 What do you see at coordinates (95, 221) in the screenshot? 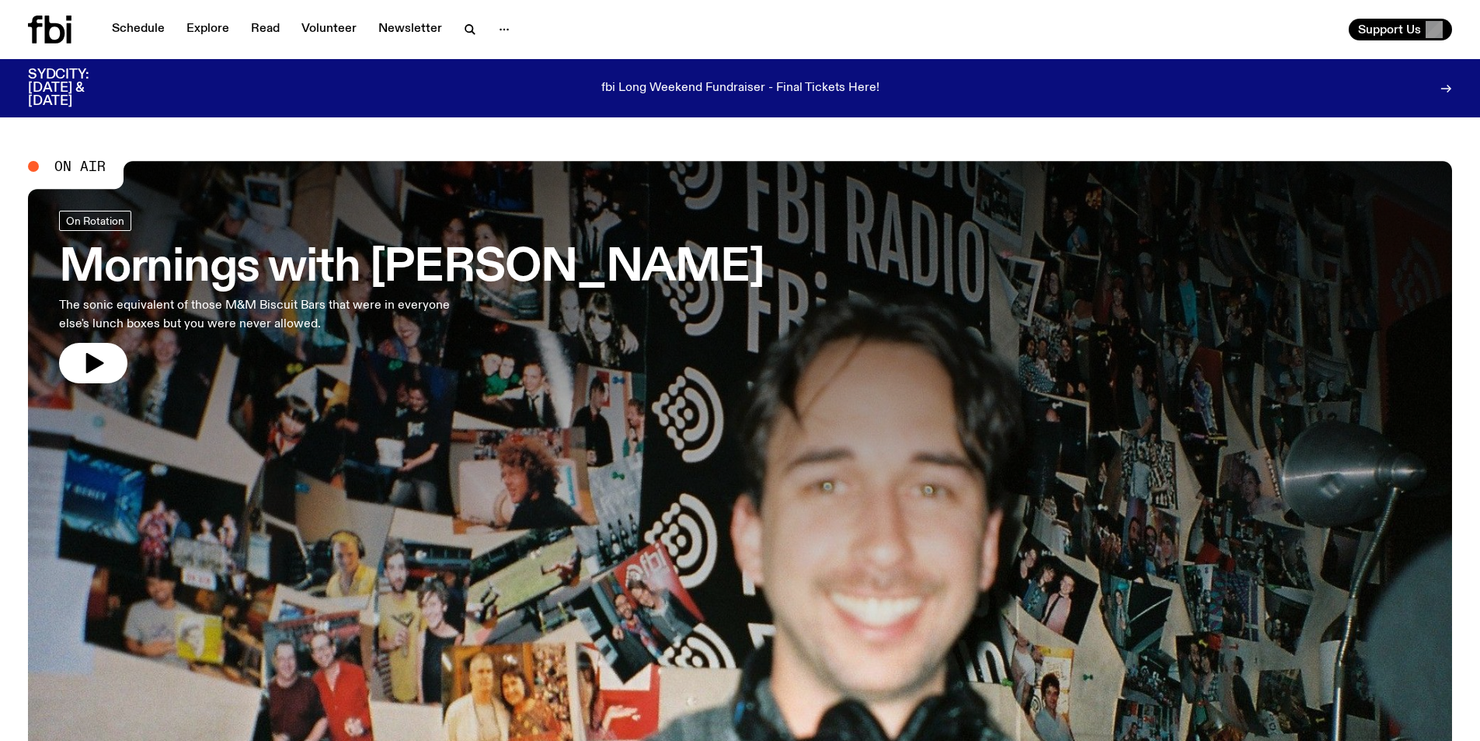
I see `span: On Rotation` at bounding box center [95, 221].